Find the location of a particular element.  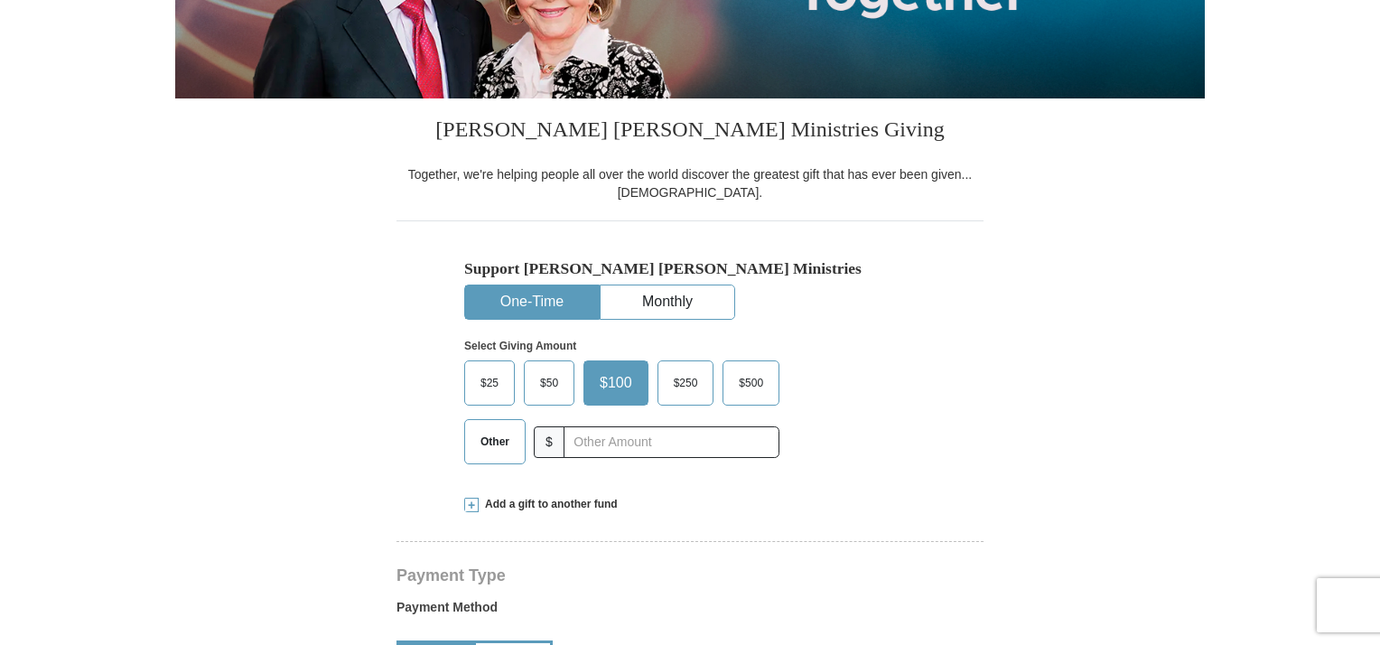

h4: Payment Type is located at coordinates (690, 575).